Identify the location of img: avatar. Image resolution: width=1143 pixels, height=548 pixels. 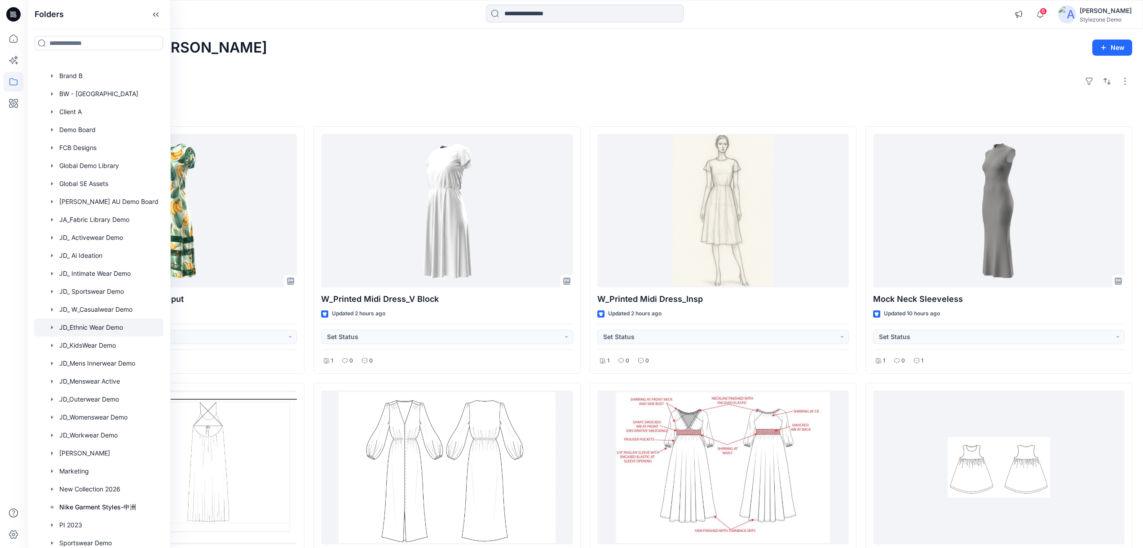
(1067, 14).